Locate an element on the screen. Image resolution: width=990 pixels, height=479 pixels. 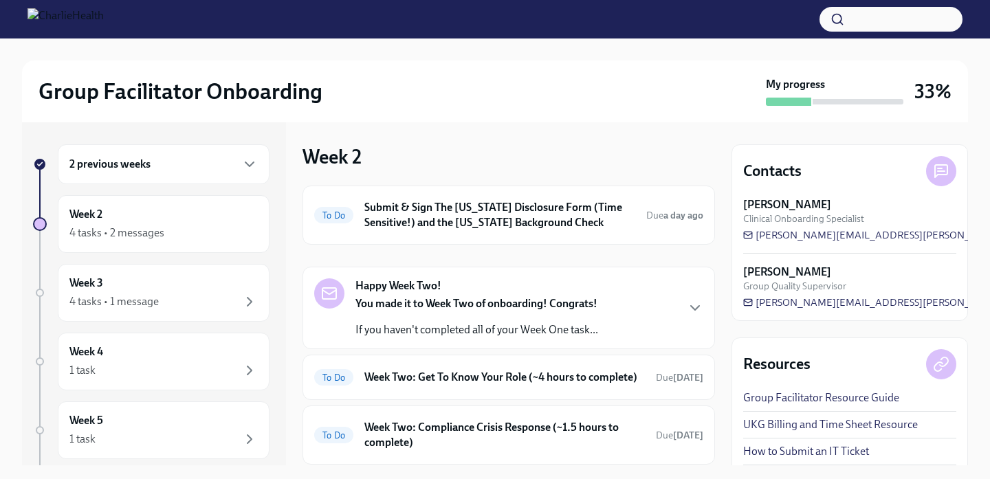
h6: Week 5 is located at coordinates (86, 421).